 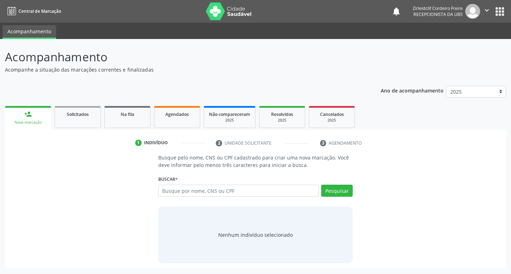 I want to click on div: person_add, so click(x=28, y=114).